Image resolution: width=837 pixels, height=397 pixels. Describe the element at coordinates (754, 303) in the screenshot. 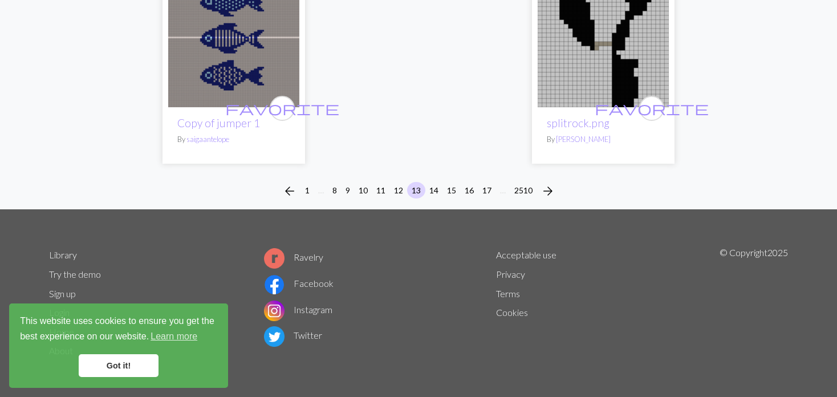

I see `p: © Copyright 2025` at that location.